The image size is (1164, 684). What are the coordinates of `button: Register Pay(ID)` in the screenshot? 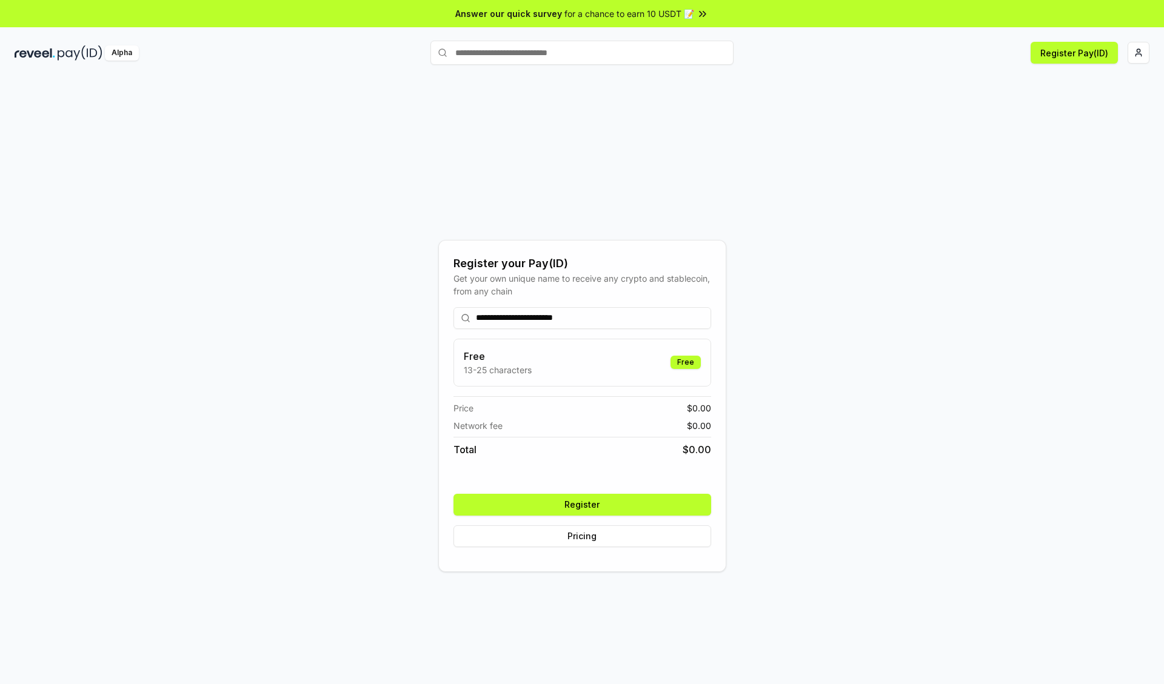 It's located at (1074, 53).